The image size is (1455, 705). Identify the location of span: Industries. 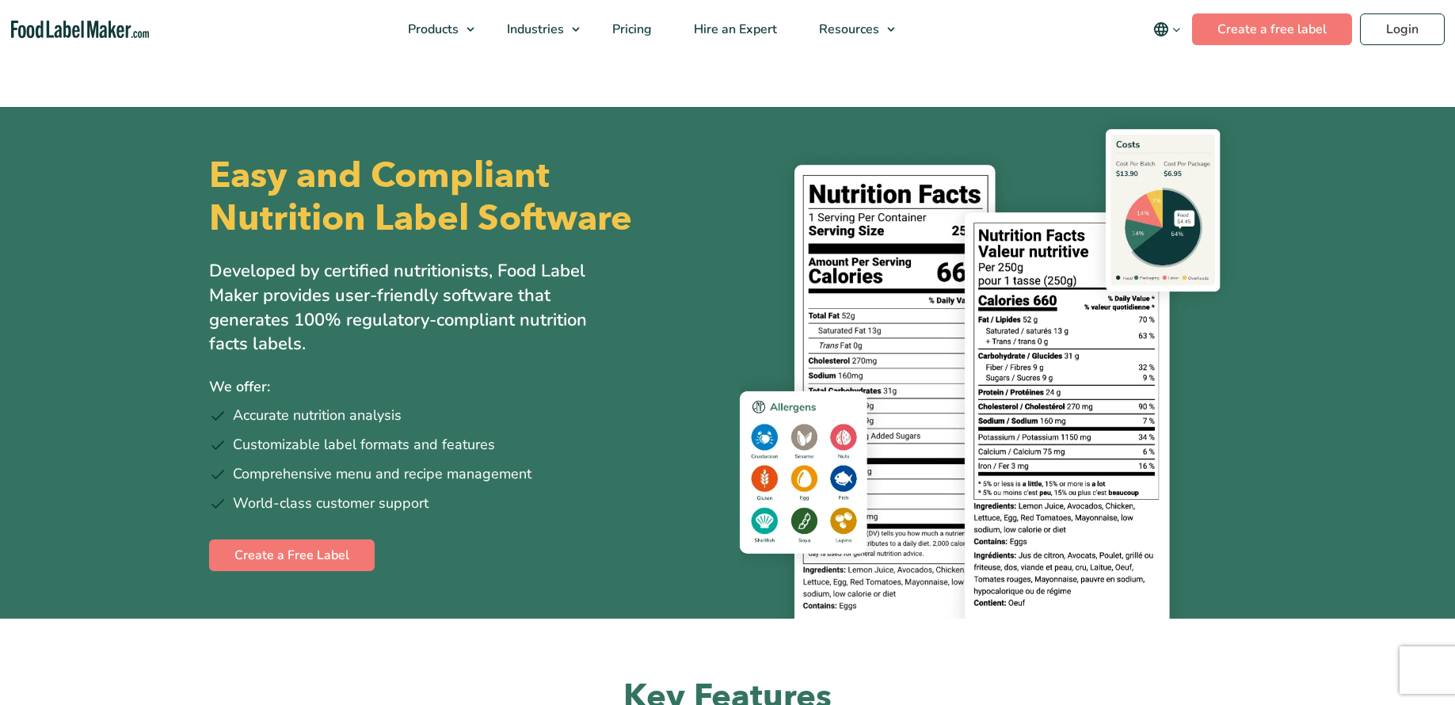
(534, 29).